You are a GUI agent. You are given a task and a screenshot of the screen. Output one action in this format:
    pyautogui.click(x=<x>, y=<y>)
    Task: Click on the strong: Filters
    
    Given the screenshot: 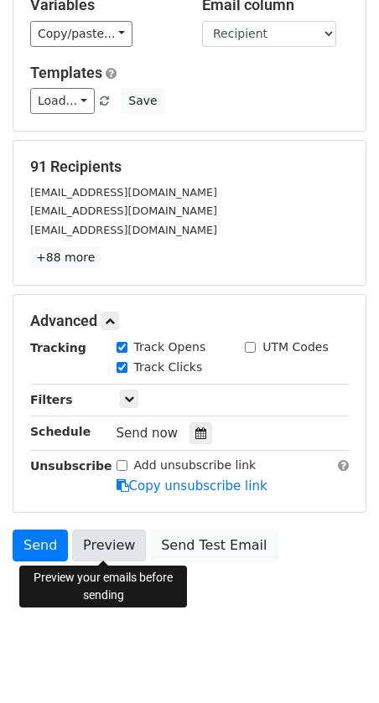 What is the action you would take?
    pyautogui.click(x=51, y=399)
    